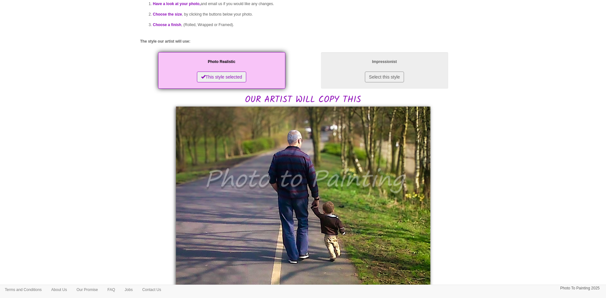 Image resolution: width=606 pixels, height=298 pixels. Describe the element at coordinates (384, 77) in the screenshot. I see `button: Select this style` at that location.